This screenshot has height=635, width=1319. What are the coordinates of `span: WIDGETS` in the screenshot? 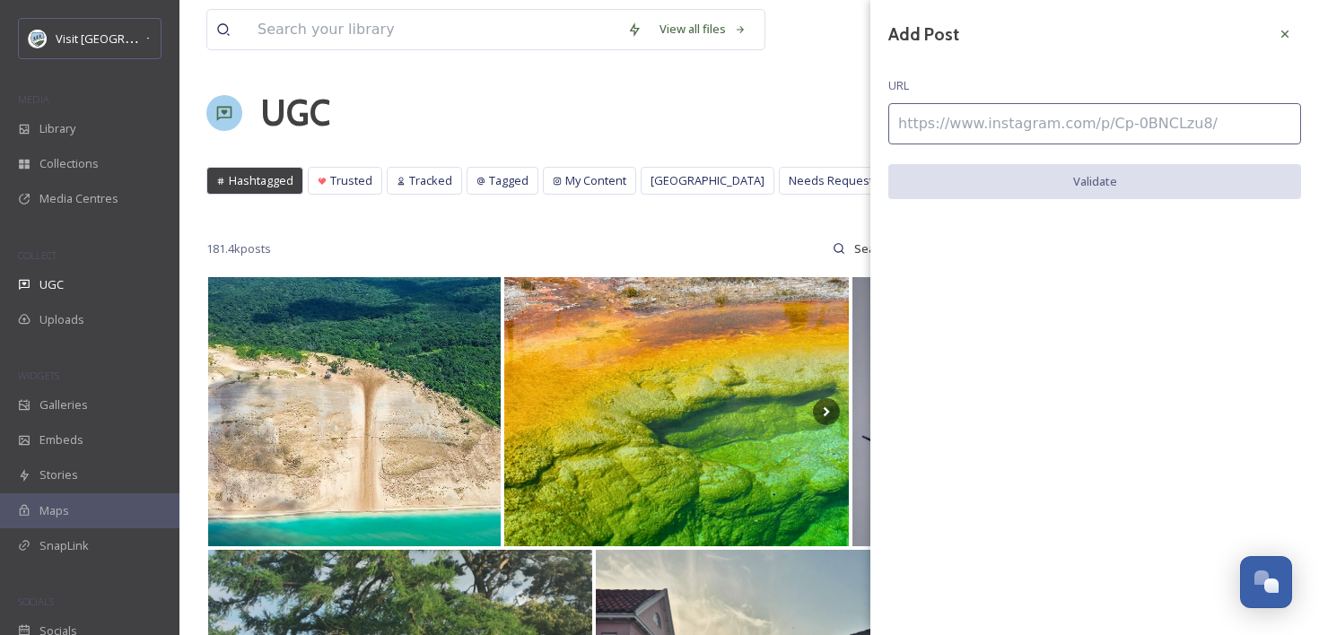 It's located at (39, 375).